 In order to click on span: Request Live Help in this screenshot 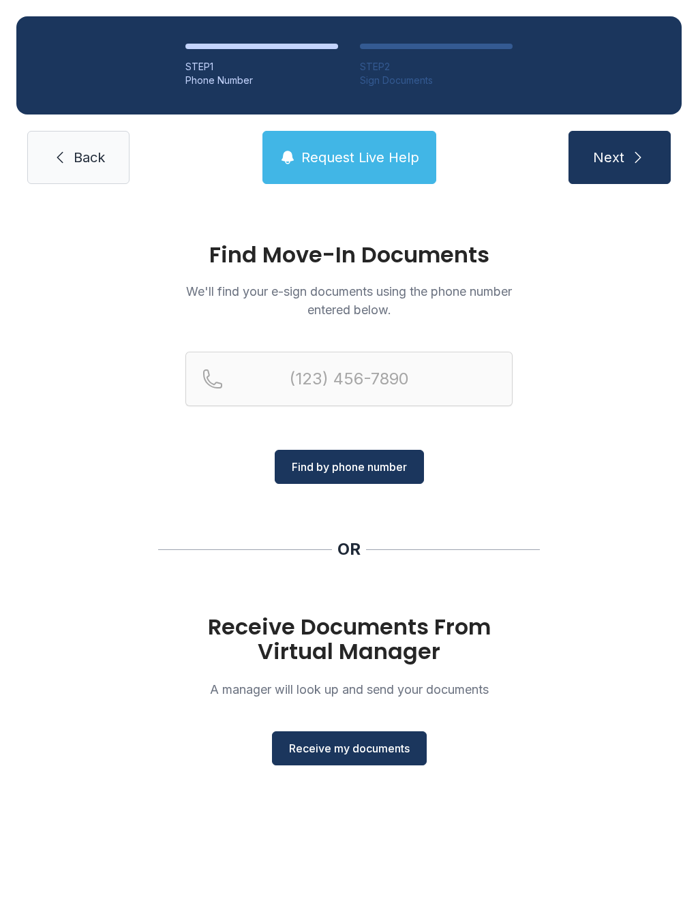, I will do `click(360, 157)`.